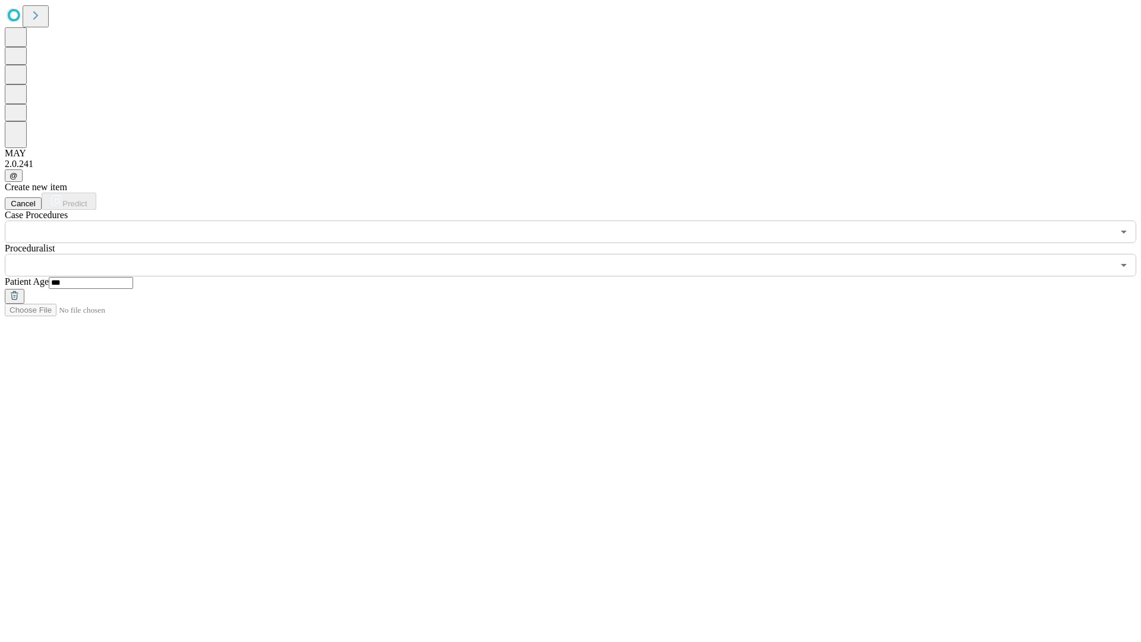 This screenshot has width=1141, height=642. I want to click on span: Scheduled Procedure, so click(36, 214).